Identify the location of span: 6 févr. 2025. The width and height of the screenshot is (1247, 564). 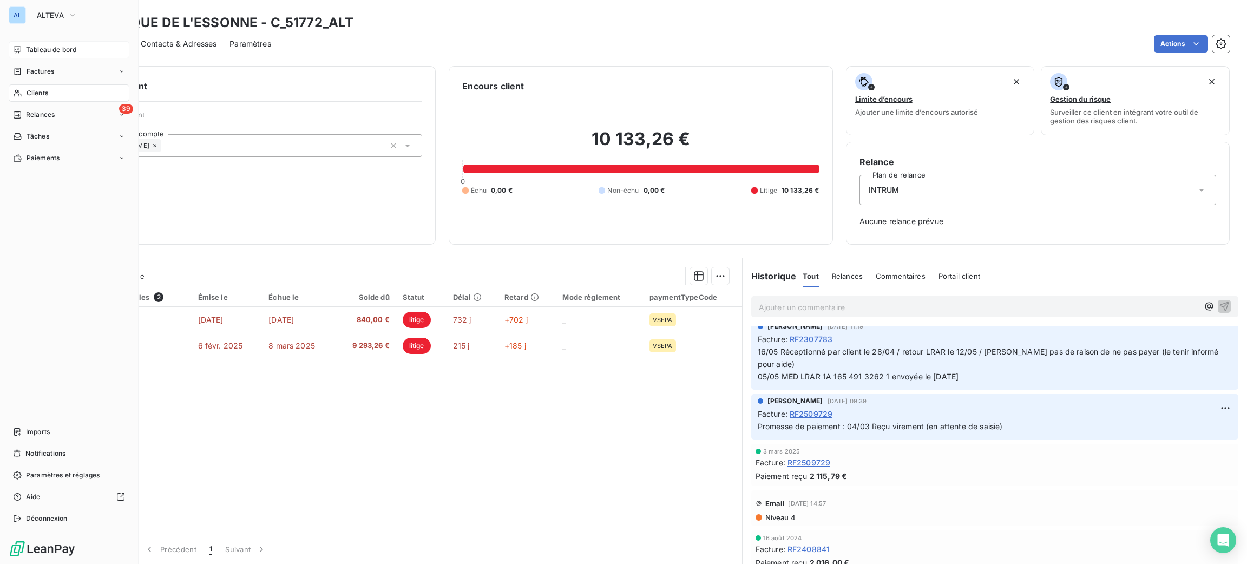
(220, 345).